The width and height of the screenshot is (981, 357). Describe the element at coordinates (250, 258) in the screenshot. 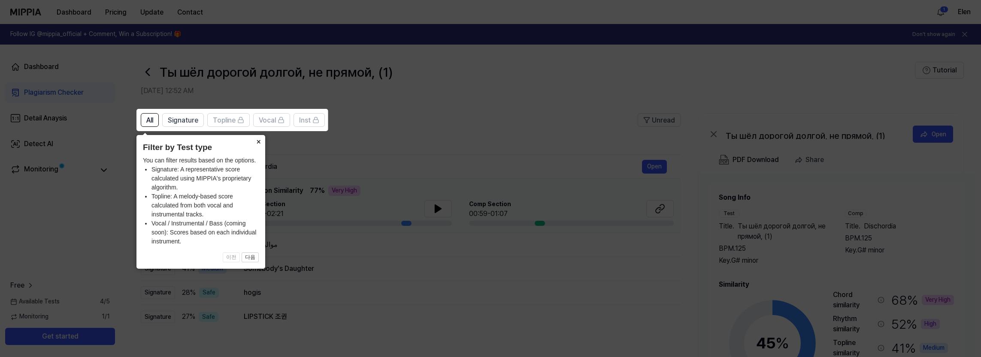

I see `button: 다음` at that location.